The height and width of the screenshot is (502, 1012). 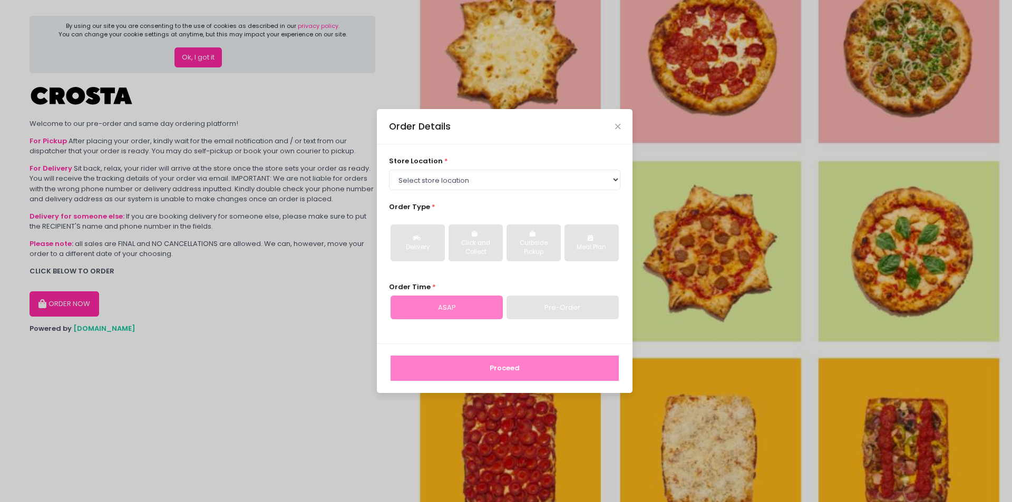 I want to click on span: store location, so click(x=416, y=161).